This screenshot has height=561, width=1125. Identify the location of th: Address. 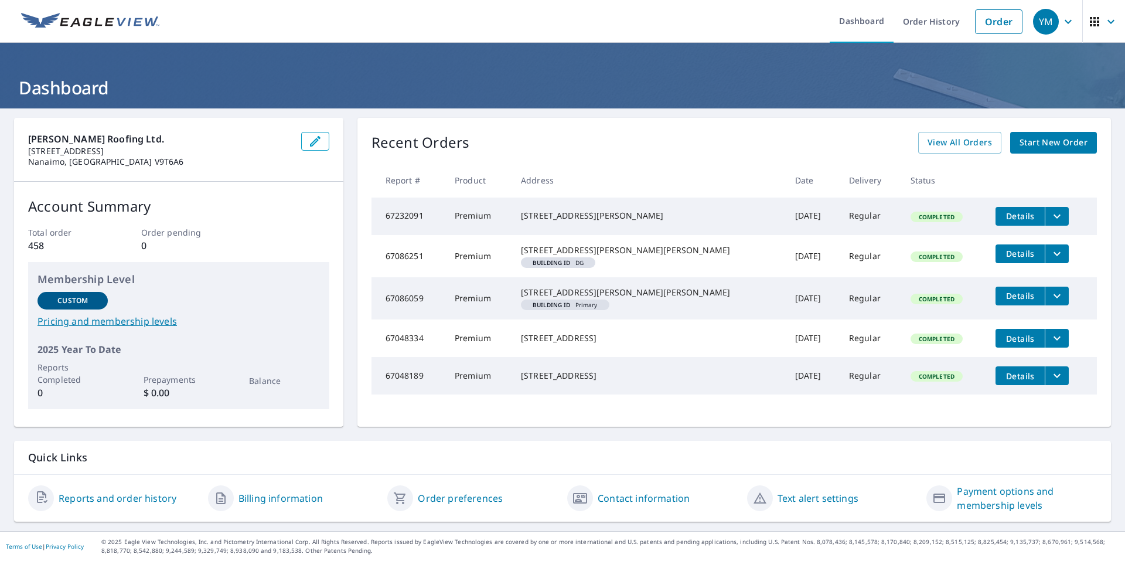
(649, 180).